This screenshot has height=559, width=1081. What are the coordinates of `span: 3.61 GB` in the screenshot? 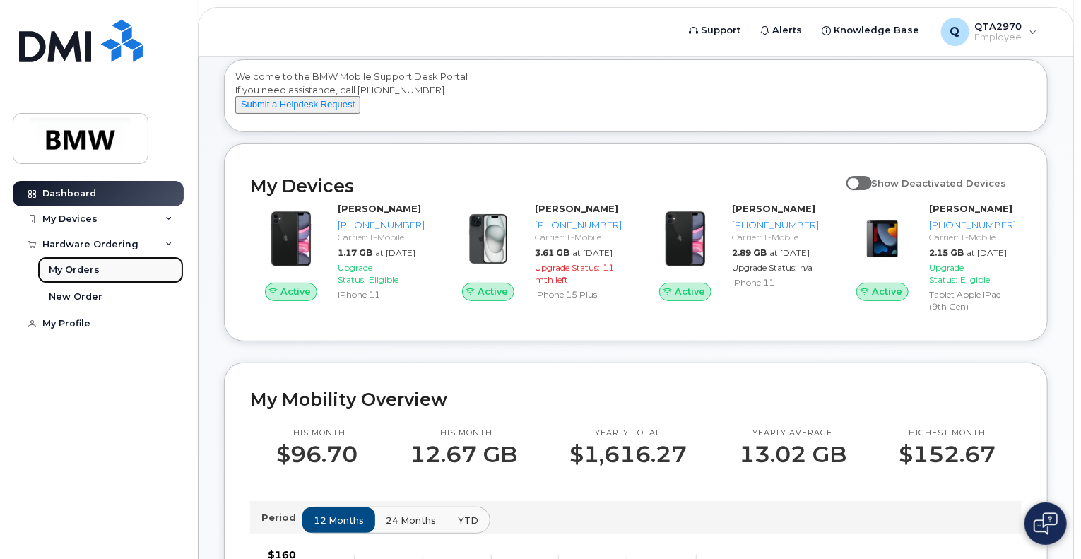 It's located at (552, 252).